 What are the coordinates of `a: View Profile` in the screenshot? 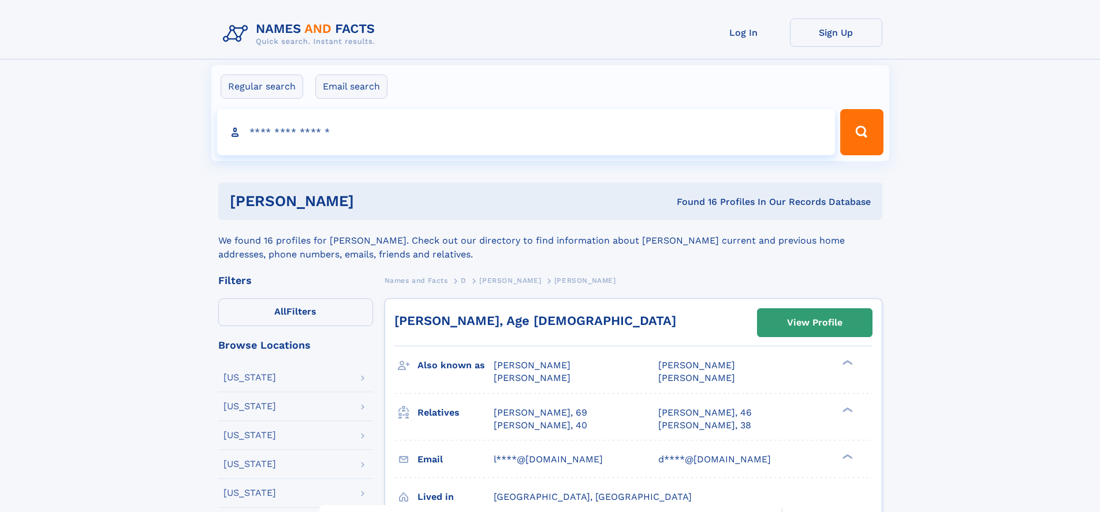 It's located at (815, 323).